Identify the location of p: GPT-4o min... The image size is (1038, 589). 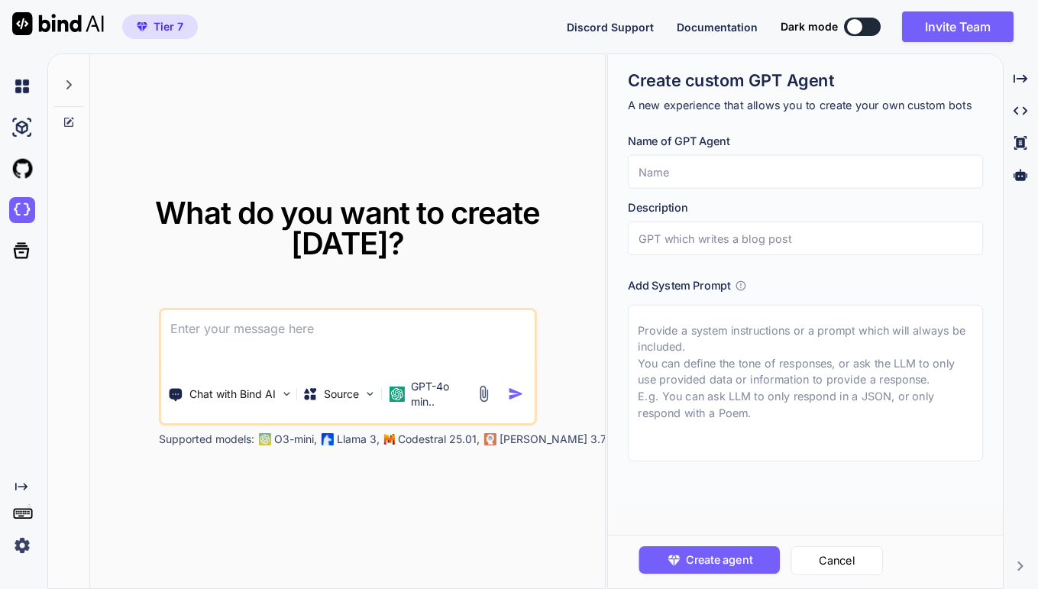
(440, 394).